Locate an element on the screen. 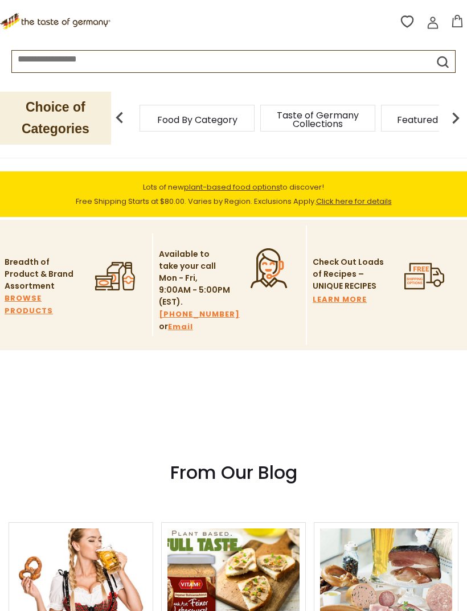  a: plant-based food options is located at coordinates (232, 187).